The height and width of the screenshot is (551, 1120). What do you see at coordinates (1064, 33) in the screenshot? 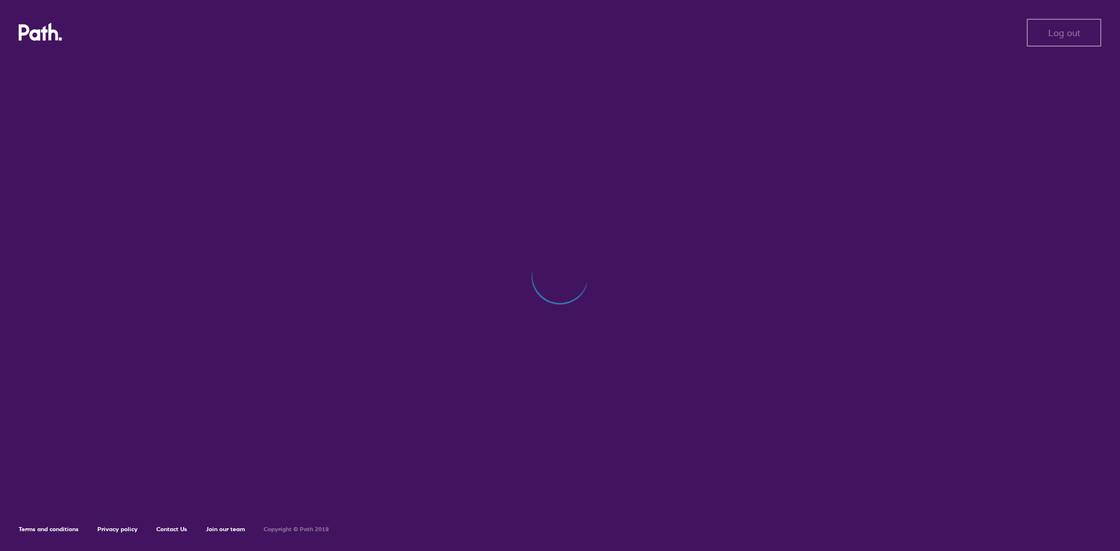
I see `button: Log out` at bounding box center [1064, 33].